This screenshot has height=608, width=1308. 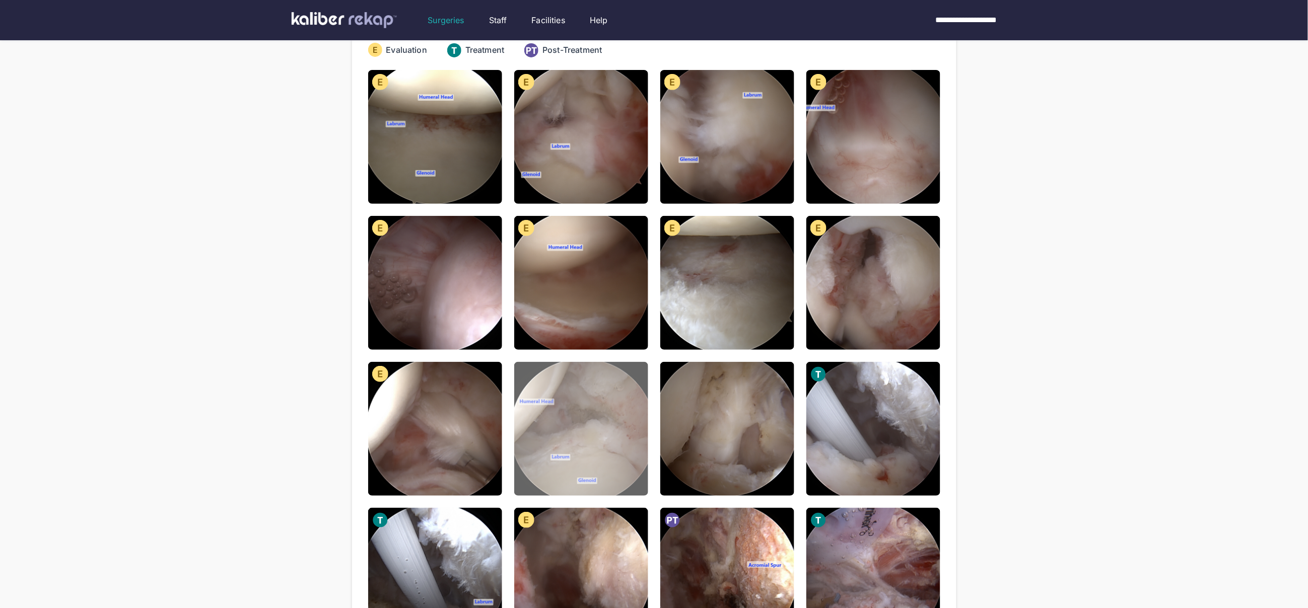 I want to click on img: Walters_Charles_69353_ShoulderArthroscopy_2025-10-07-052432_Dr.LyndonGross__Still_012.jpg, so click(x=873, y=429).